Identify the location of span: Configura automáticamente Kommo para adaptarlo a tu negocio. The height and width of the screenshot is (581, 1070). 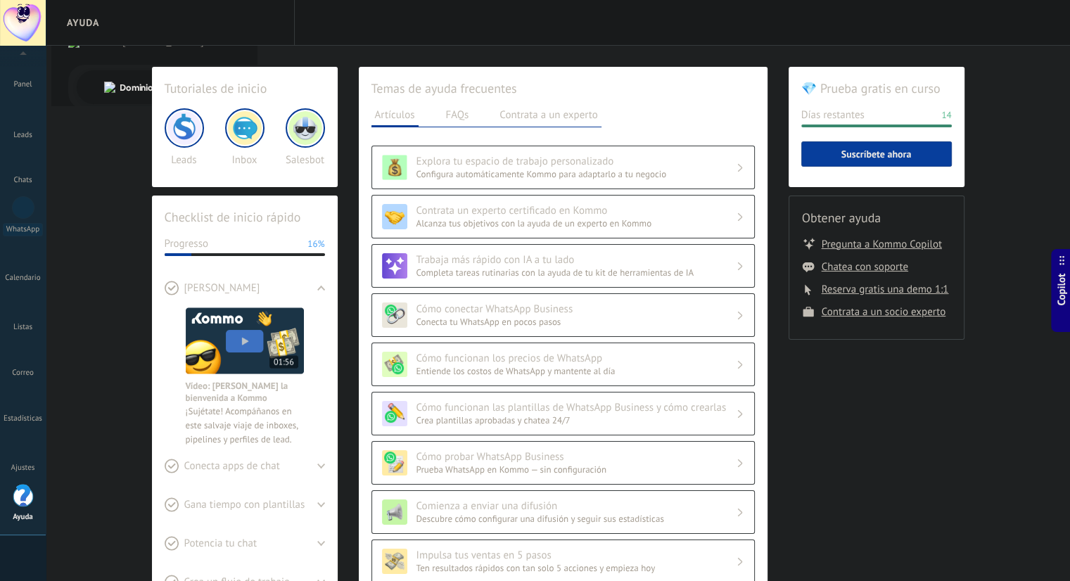
(576, 174).